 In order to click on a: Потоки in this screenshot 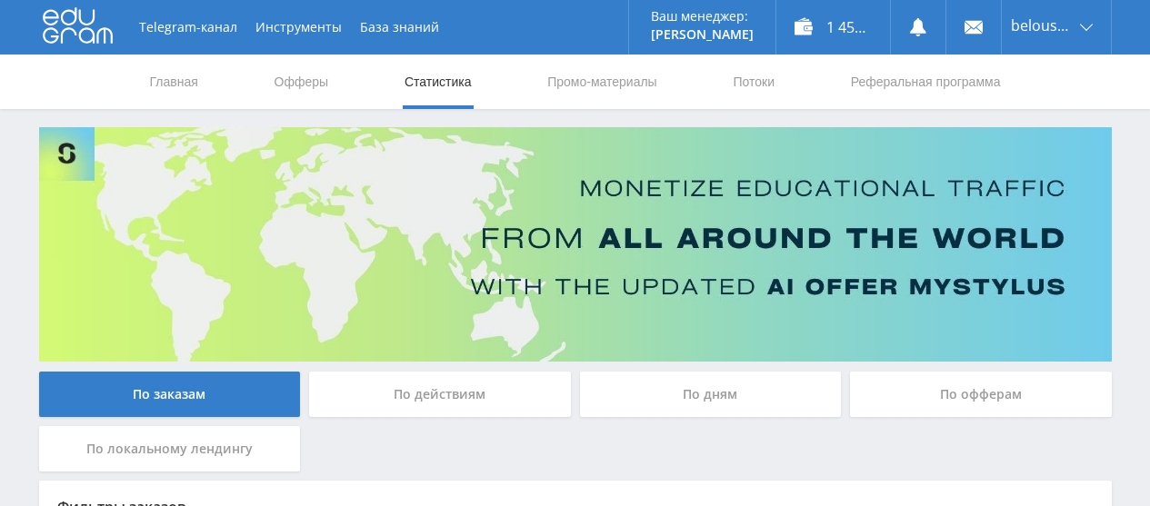, I will do `click(754, 82)`.